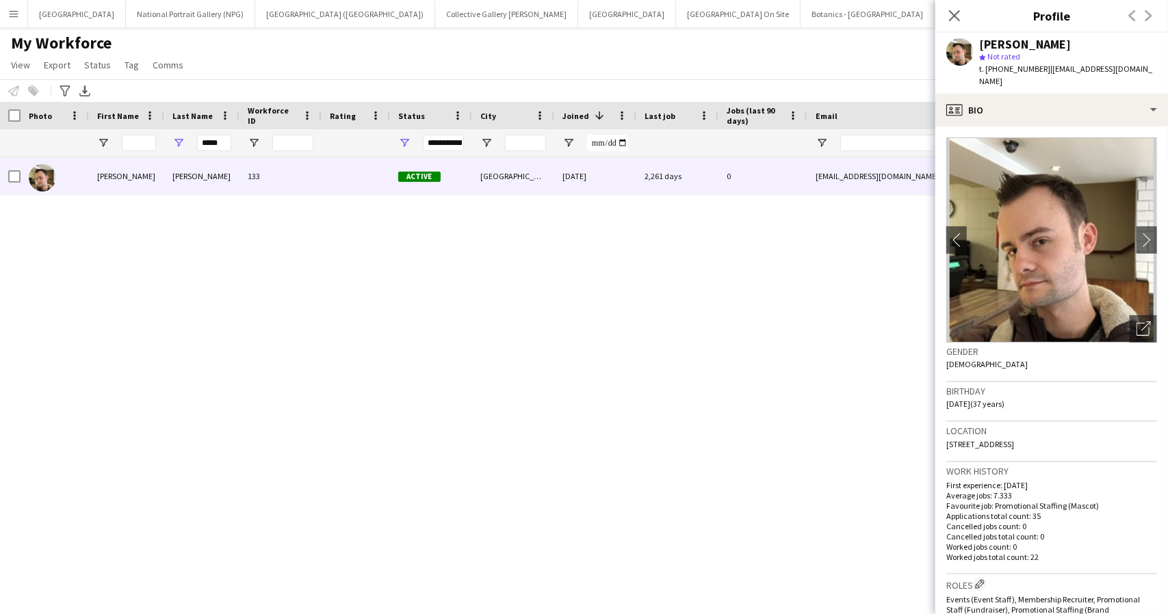  Describe the element at coordinates (1052, 506) in the screenshot. I see `p: Favourite job: Promotional Staffing (Mascot)` at that location.